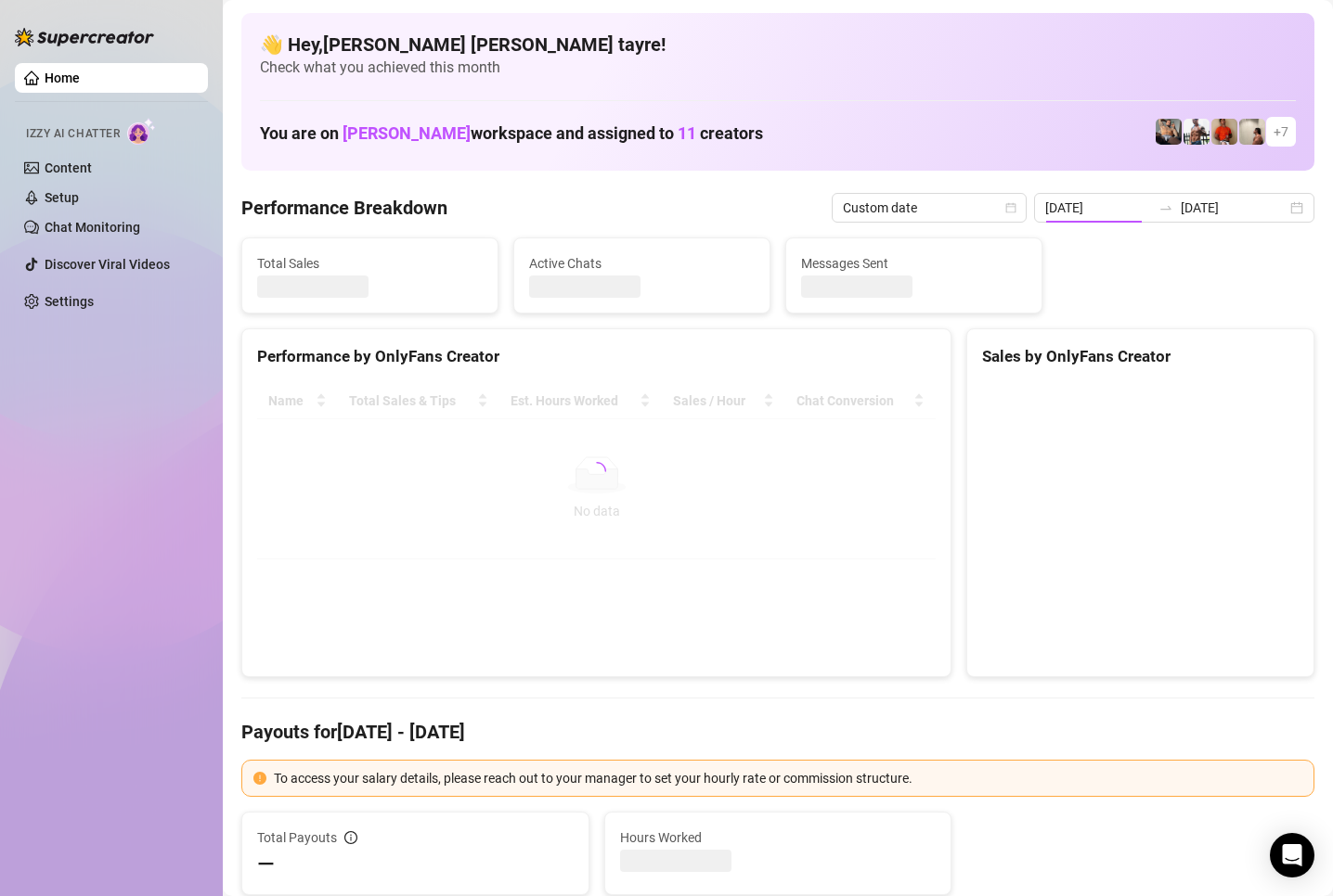  Describe the element at coordinates (687, 133) in the screenshot. I see `span: 11` at that location.